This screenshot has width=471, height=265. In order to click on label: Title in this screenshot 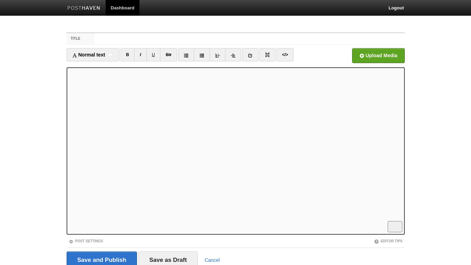, I will do `click(81, 39)`.